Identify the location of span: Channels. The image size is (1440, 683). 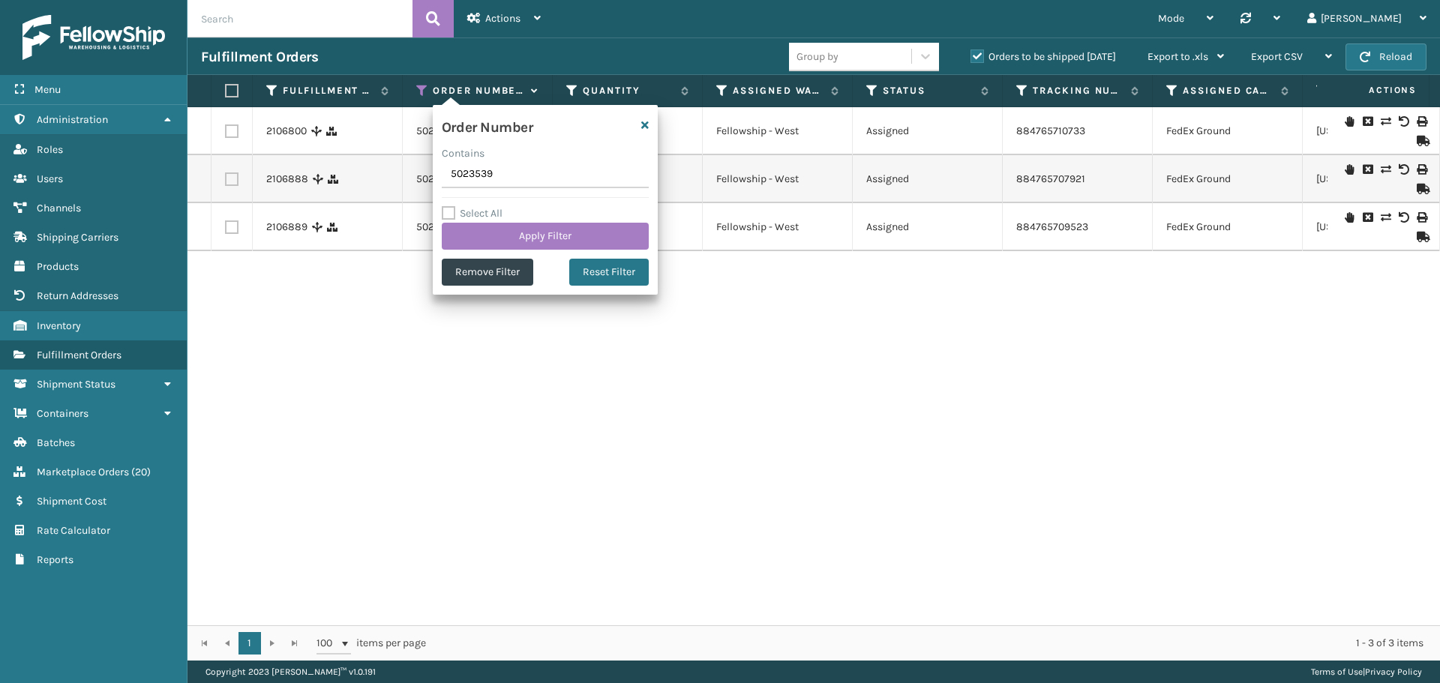
(59, 208).